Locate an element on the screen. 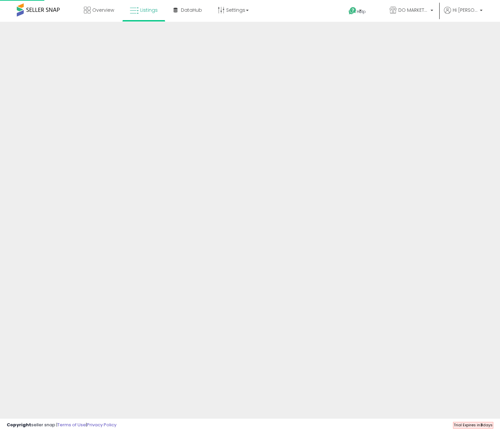 This screenshot has width=500, height=432. span: Listings is located at coordinates (149, 10).